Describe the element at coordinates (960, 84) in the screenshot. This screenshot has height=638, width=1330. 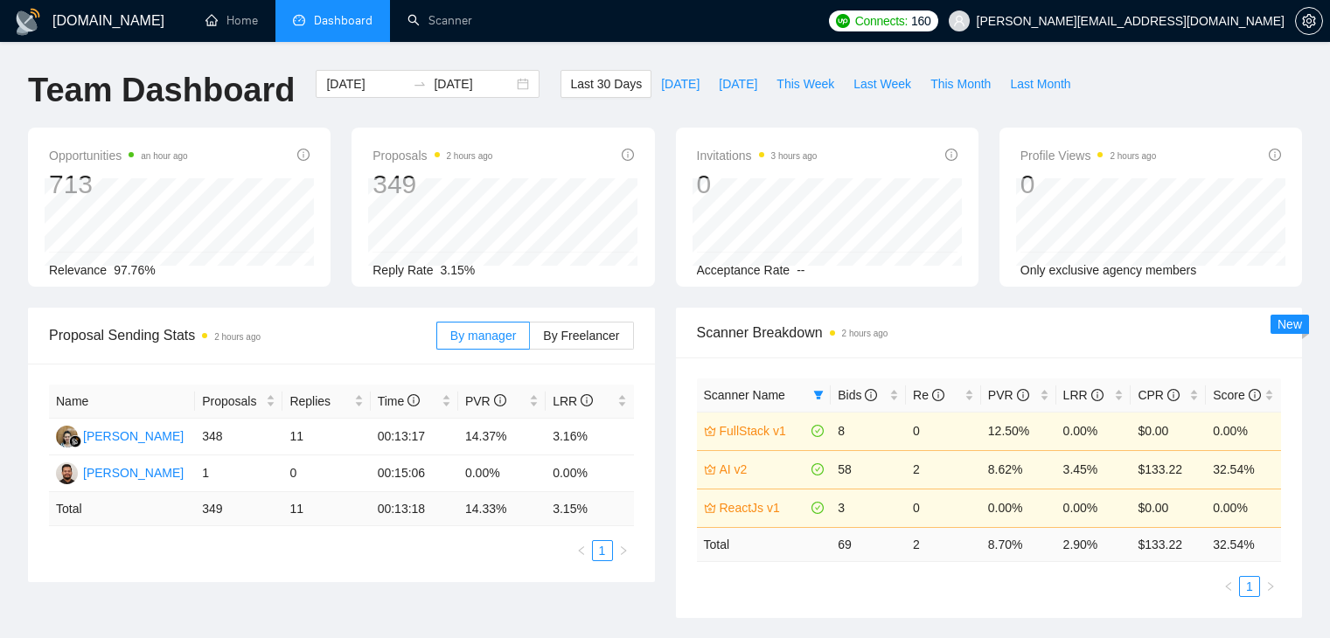
I see `button: This Month` at that location.